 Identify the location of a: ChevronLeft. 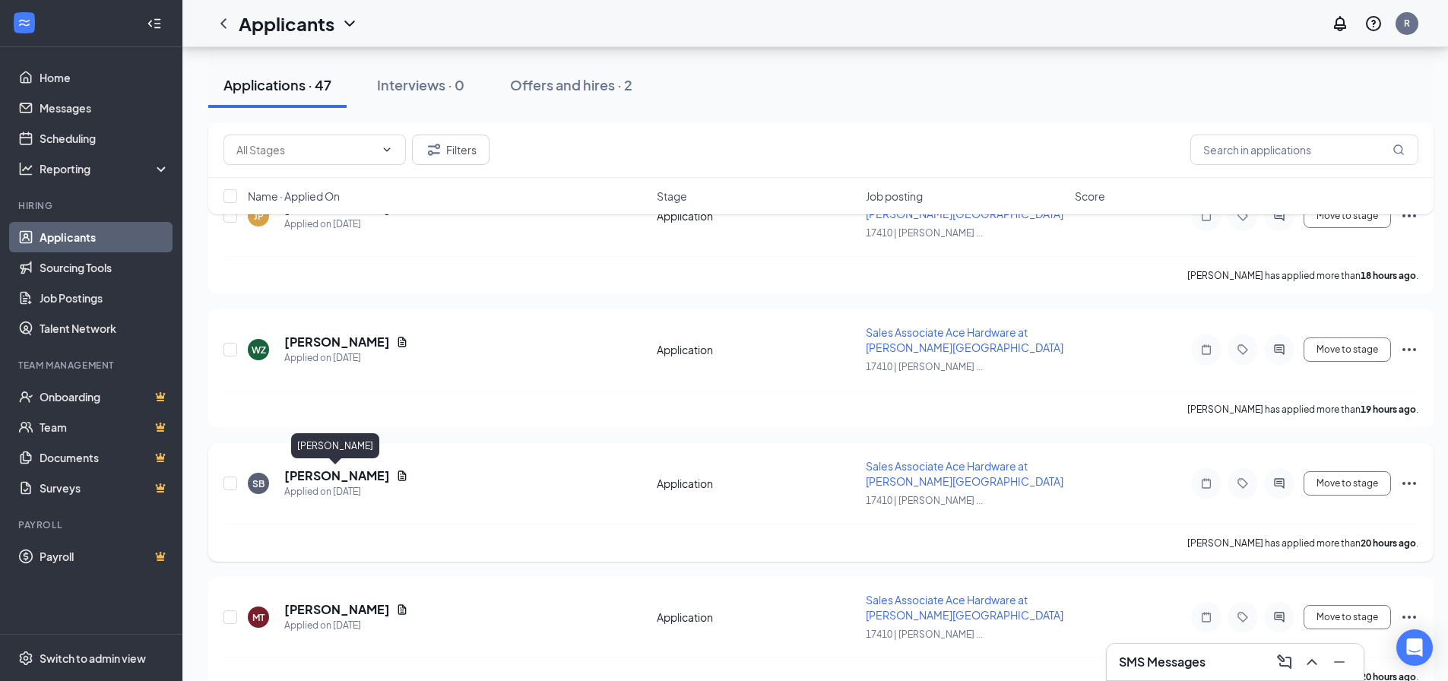
(223, 24).